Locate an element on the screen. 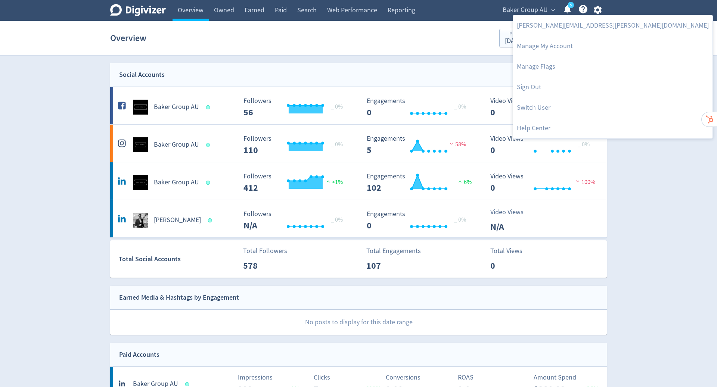  a: Manage My Account is located at coordinates (613, 46).